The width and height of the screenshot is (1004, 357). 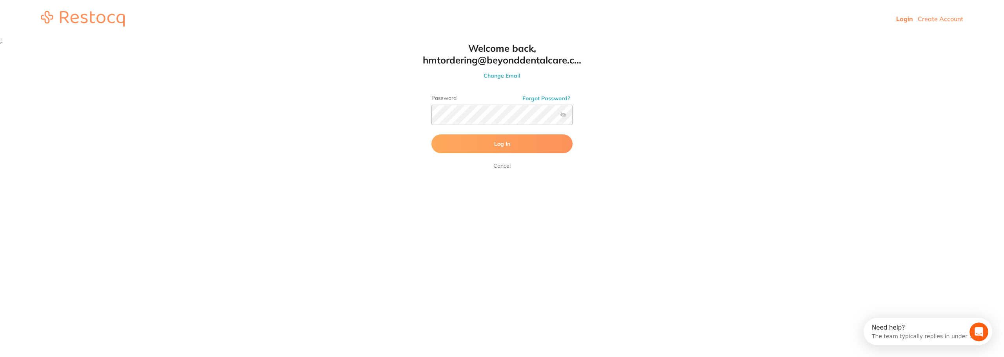 What do you see at coordinates (502, 144) in the screenshot?
I see `button: Log In` at bounding box center [502, 144].